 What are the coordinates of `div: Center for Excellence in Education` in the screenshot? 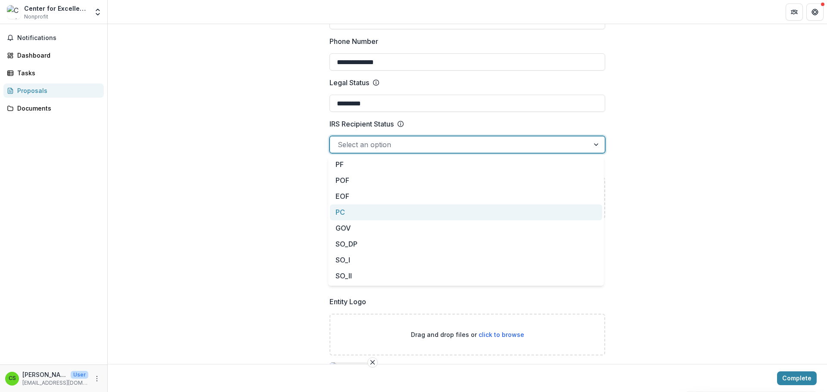 It's located at (56, 8).